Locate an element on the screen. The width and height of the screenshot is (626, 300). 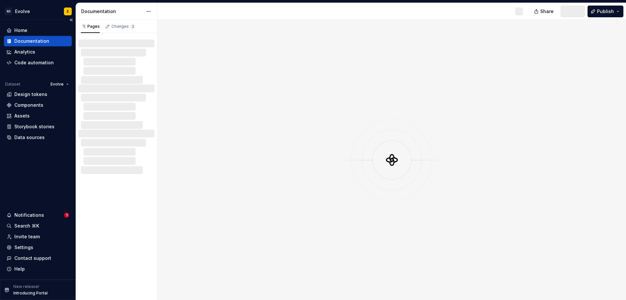
button: Help is located at coordinates (38, 269).